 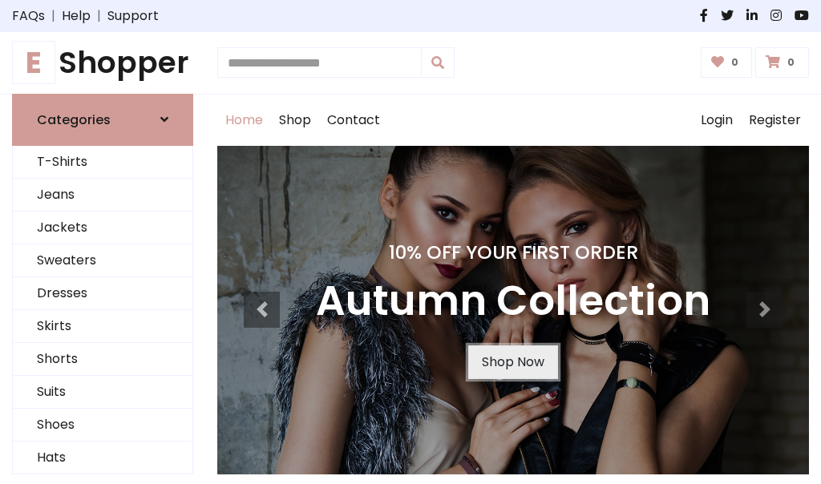 I want to click on a: Jackets, so click(x=103, y=228).